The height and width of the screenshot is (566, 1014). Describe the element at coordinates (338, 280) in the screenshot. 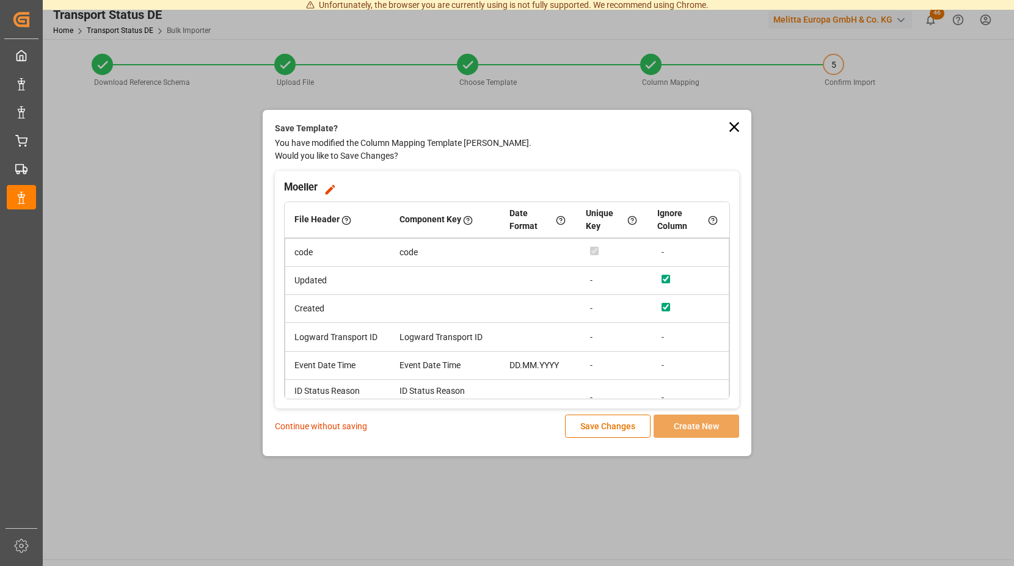

I see `td: Updated` at that location.